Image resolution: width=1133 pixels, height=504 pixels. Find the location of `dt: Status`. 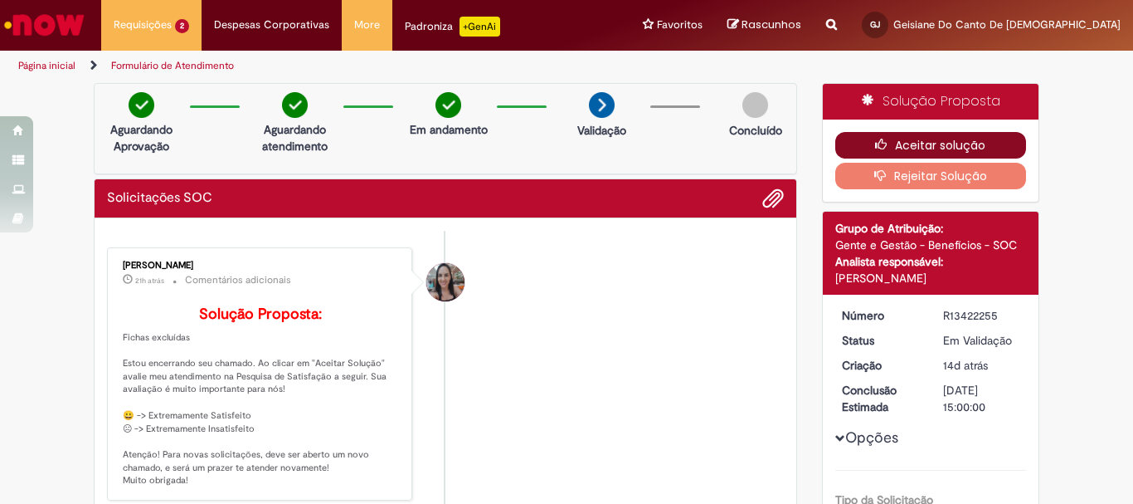

dt: Status is located at coordinates (880, 340).